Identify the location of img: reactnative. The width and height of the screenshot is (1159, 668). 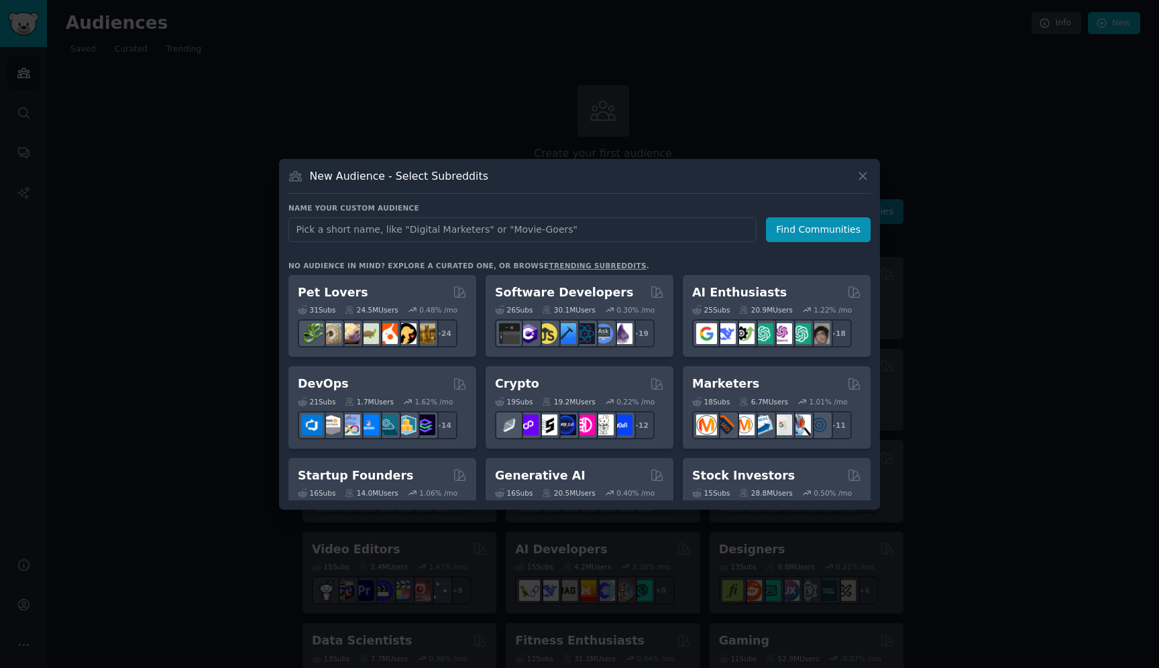
(584, 333).